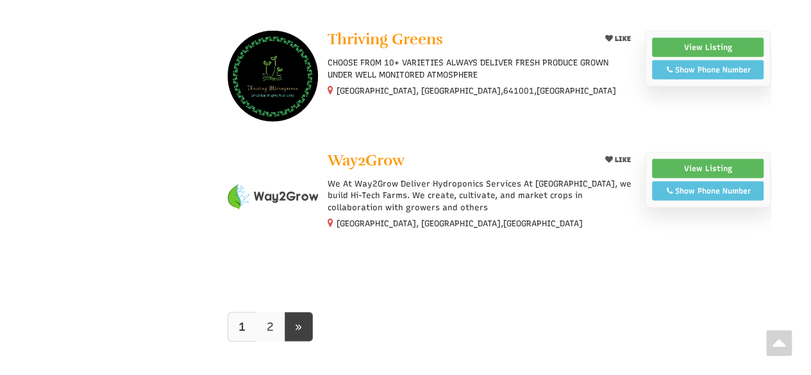 The image size is (811, 375). What do you see at coordinates (270, 327) in the screenshot?
I see `a: 2` at bounding box center [270, 327].